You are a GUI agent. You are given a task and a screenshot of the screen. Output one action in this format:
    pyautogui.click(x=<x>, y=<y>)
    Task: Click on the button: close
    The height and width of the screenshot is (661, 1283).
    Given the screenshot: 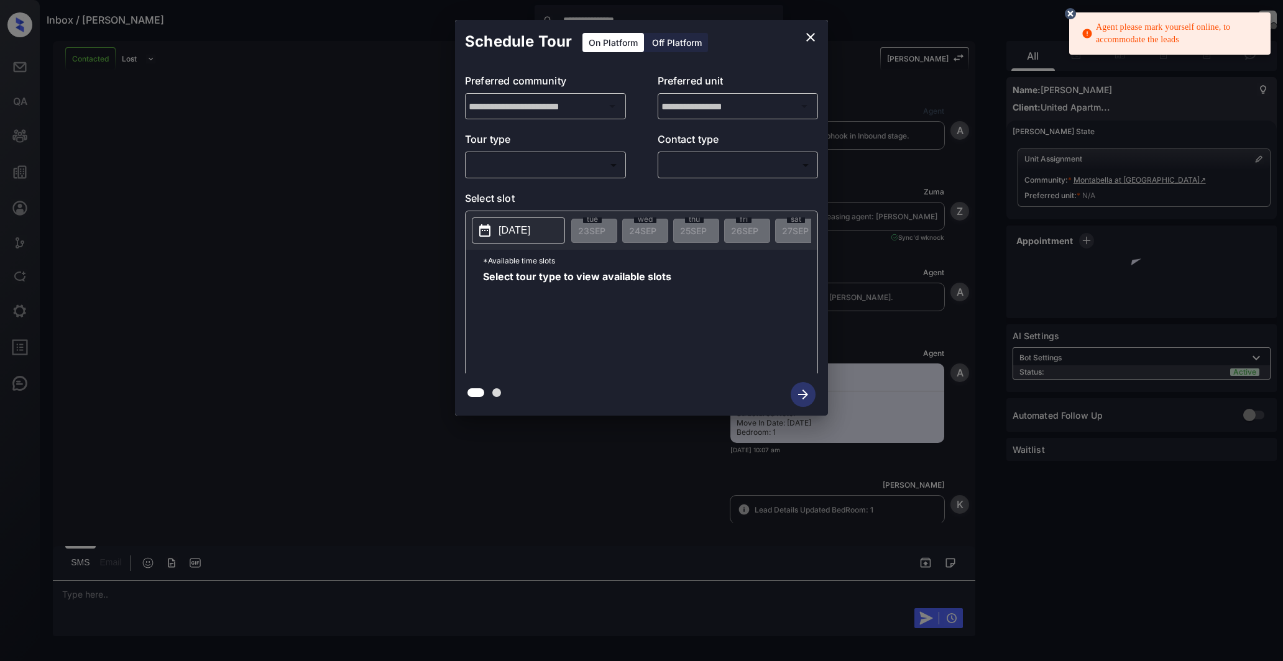 What is the action you would take?
    pyautogui.click(x=810, y=37)
    